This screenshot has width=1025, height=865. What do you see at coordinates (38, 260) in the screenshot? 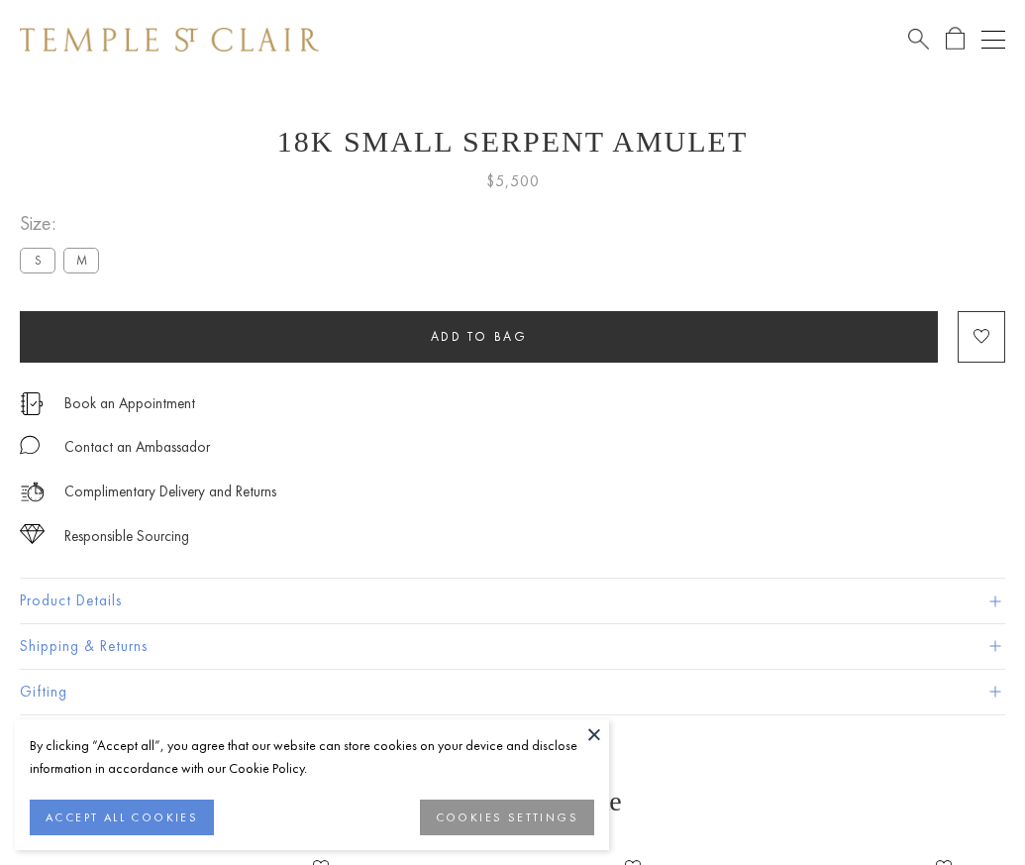
I see `label: S` at bounding box center [38, 260].